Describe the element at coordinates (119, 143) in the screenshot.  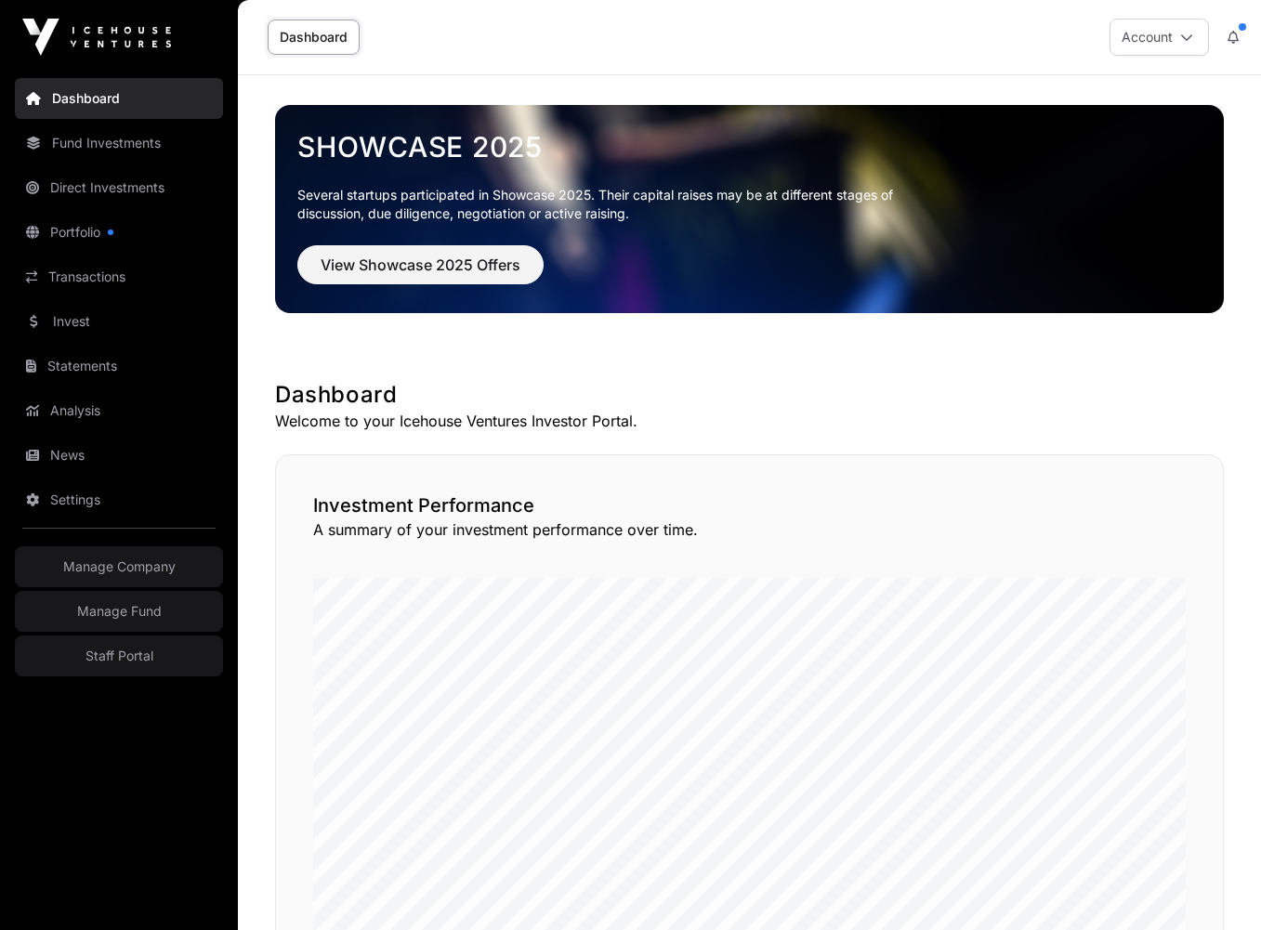
I see `a: Fund Investments` at that location.